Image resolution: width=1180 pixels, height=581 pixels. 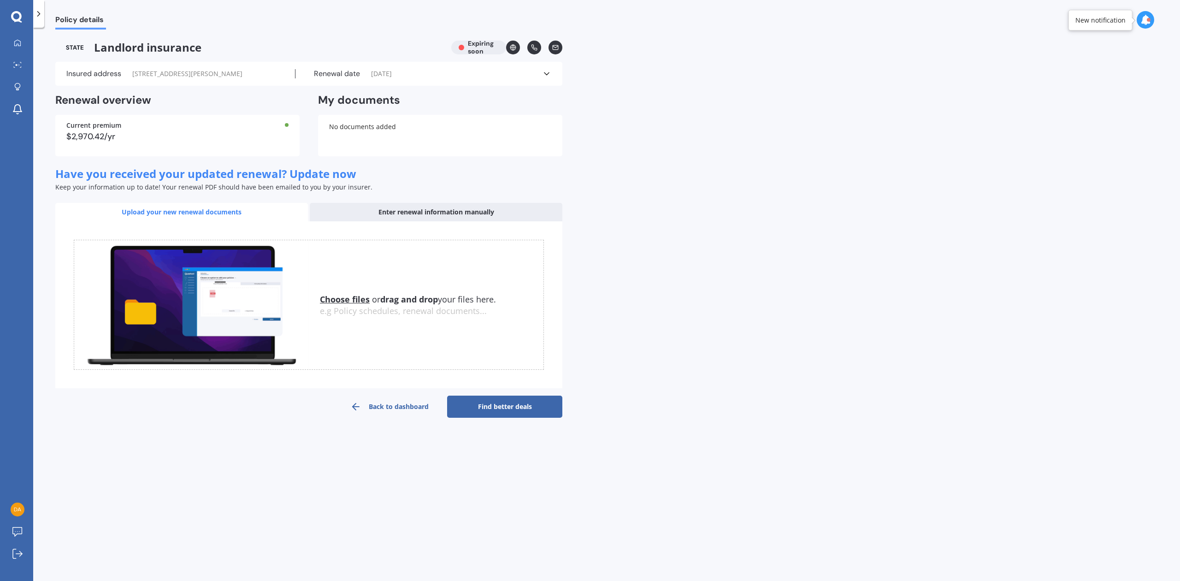 What do you see at coordinates (408, 299) in the screenshot?
I see `span: or your files here.` at bounding box center [408, 299].